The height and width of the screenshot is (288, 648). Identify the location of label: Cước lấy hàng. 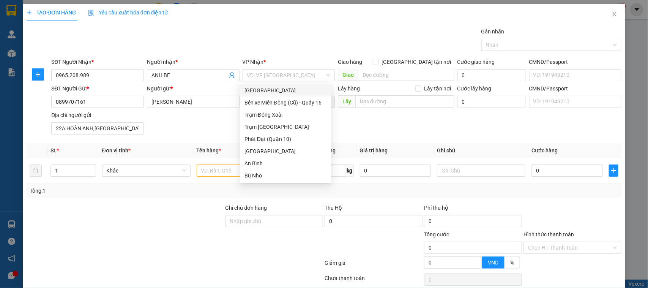
(474, 88).